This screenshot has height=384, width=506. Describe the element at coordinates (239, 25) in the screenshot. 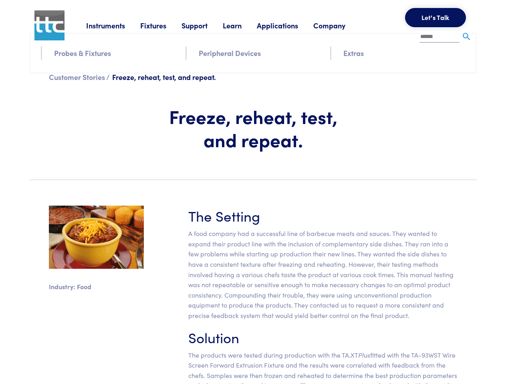

I see `a: Learn` at that location.